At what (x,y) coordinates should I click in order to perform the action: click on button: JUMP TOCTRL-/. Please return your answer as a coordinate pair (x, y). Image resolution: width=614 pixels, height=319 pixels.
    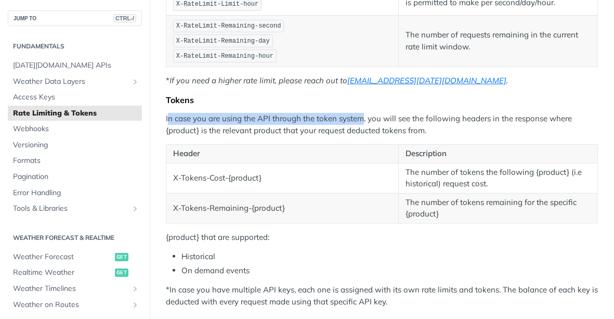
    Looking at the image, I should click on (75, 18).